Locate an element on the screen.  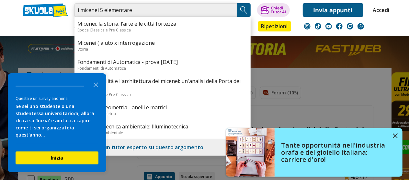
button: ChiediTutor AI is located at coordinates (273, 10).